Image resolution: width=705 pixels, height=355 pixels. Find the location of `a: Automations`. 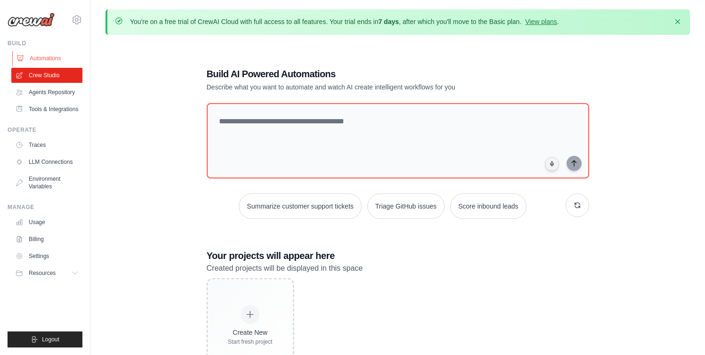

a: Automations is located at coordinates (48, 58).